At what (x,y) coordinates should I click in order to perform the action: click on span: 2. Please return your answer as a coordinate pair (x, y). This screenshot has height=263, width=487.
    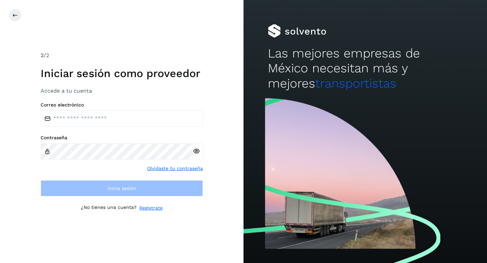
    Looking at the image, I should click on (42, 55).